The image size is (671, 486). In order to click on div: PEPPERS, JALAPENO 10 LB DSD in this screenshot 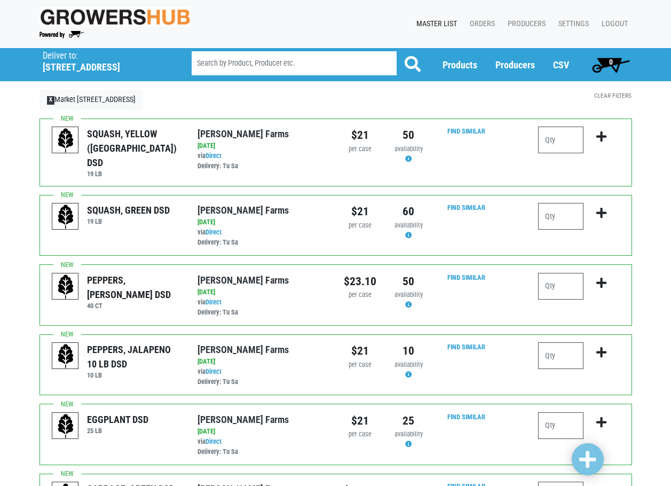, I will do `click(134, 357)`.